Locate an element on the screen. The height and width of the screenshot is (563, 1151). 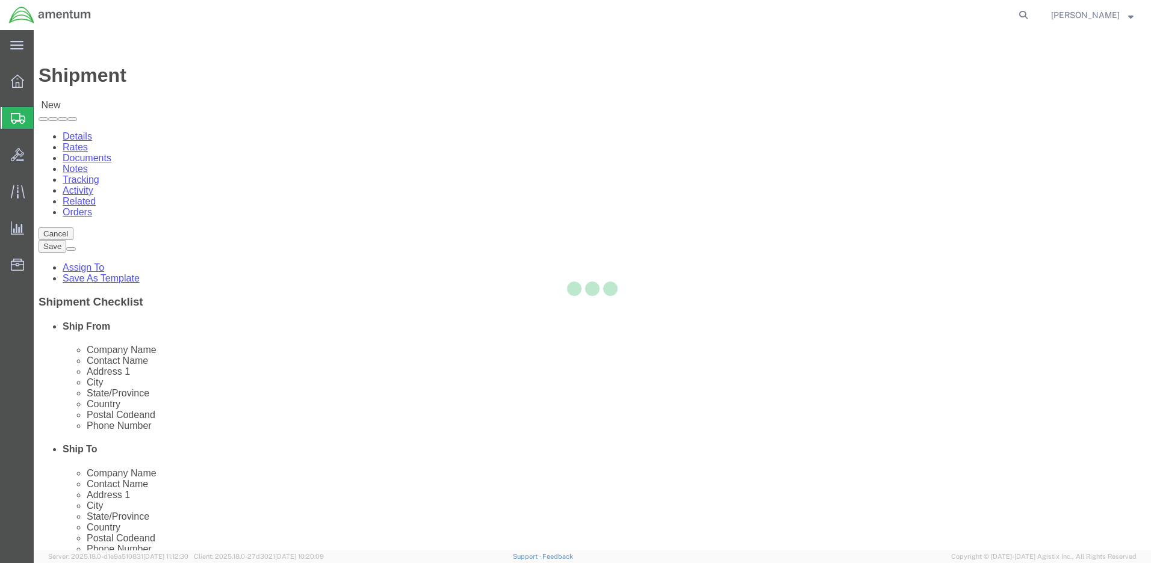
span: Client: 2025.18.0-27d3021 is located at coordinates (259, 557).